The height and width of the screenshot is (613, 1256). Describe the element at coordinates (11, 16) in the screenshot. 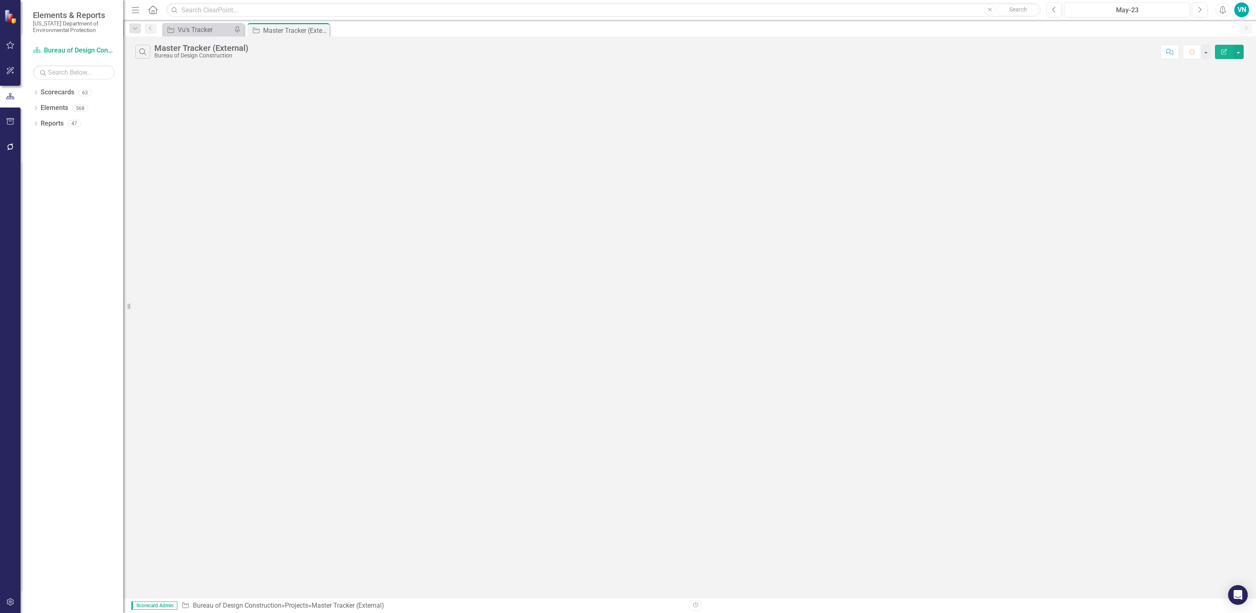

I see `img: ClearPoint Strategy` at that location.